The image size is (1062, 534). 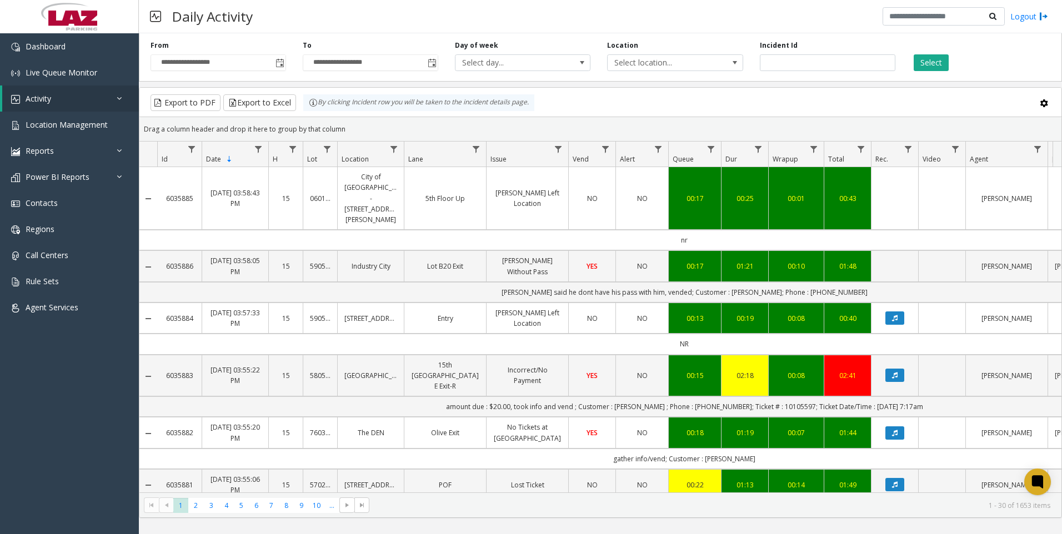 What do you see at coordinates (361, 505) in the screenshot?
I see `span: Go to the last page` at bounding box center [361, 505].